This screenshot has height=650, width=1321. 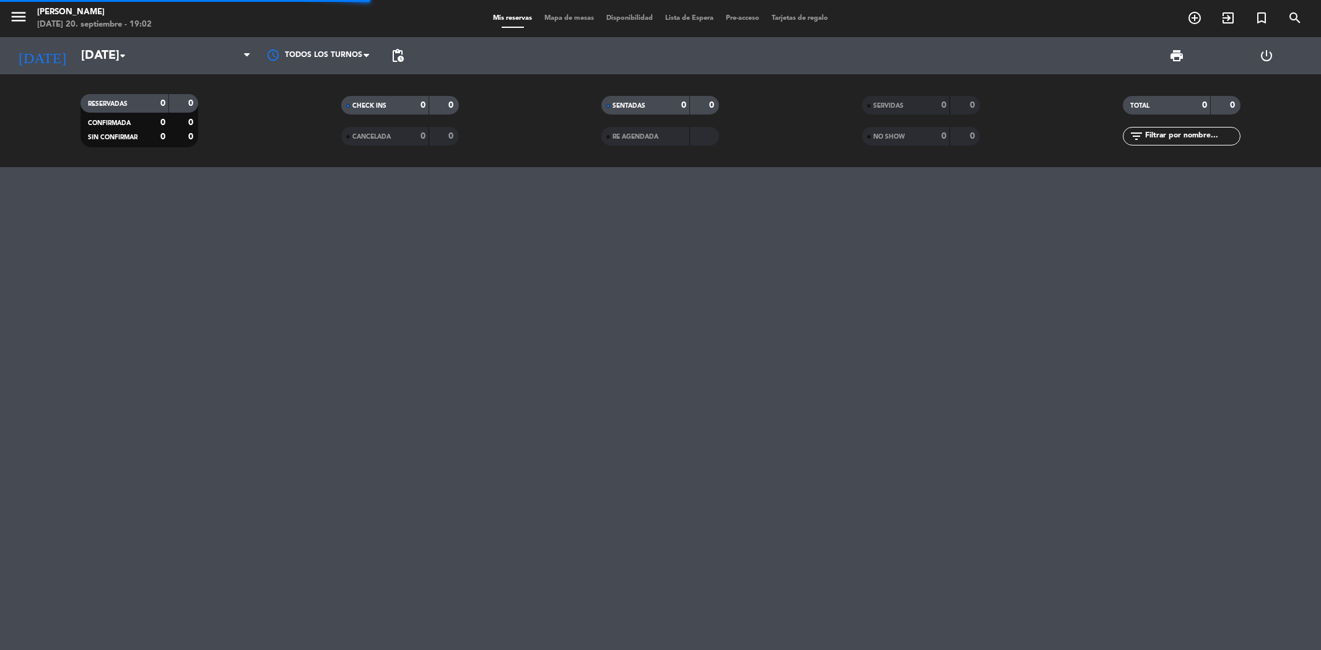 I want to click on i: turned_in_not, so click(x=1261, y=18).